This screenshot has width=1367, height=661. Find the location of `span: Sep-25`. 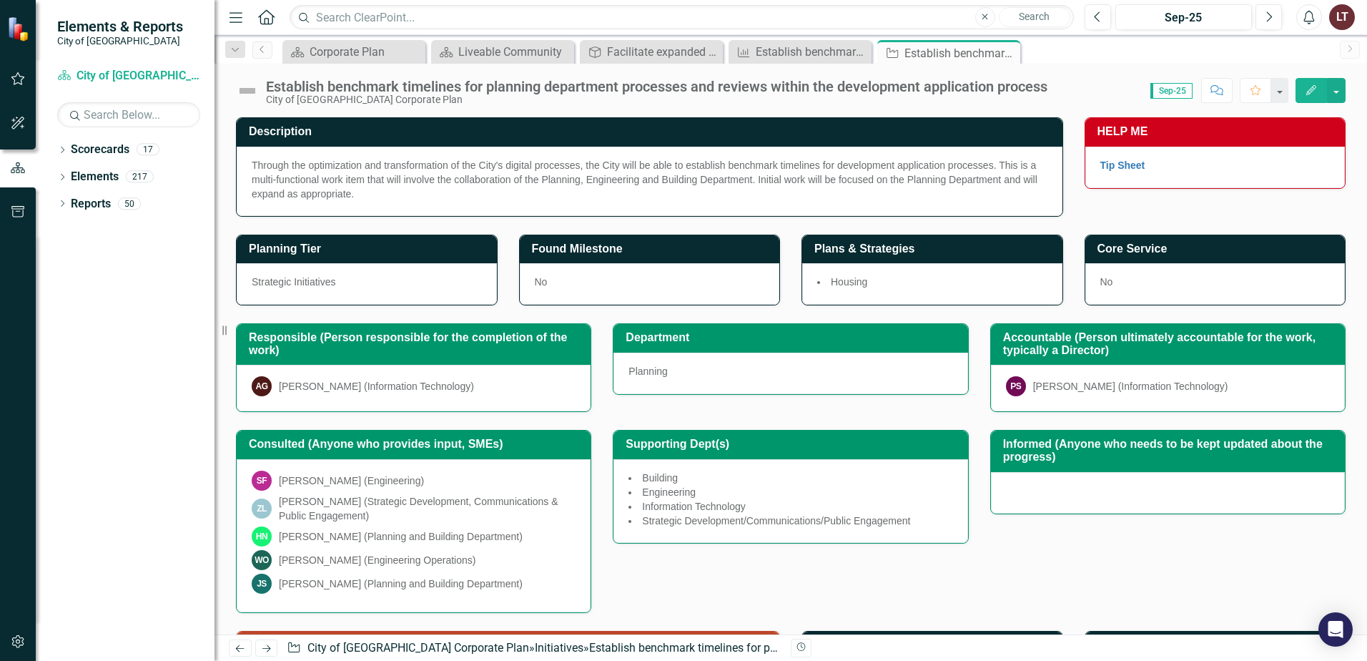

span: Sep-25 is located at coordinates (1171, 91).